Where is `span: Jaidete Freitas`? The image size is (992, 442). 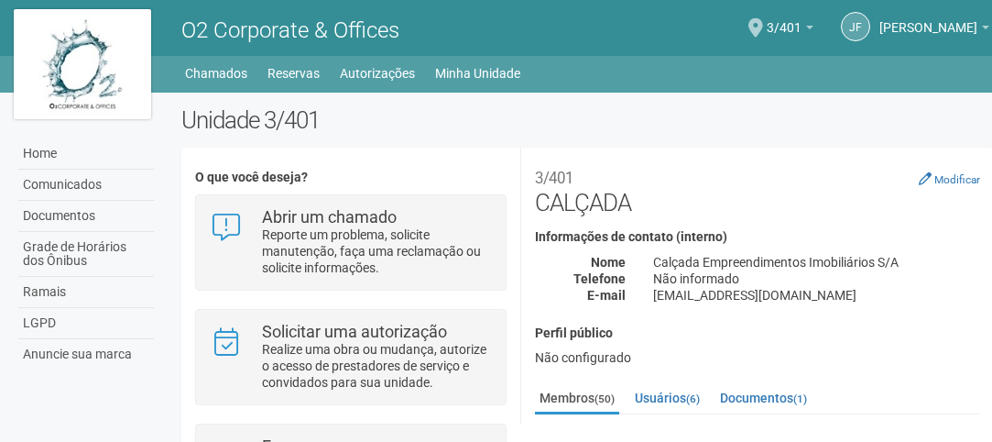
span: Jaidete Freitas is located at coordinates (928, 18).